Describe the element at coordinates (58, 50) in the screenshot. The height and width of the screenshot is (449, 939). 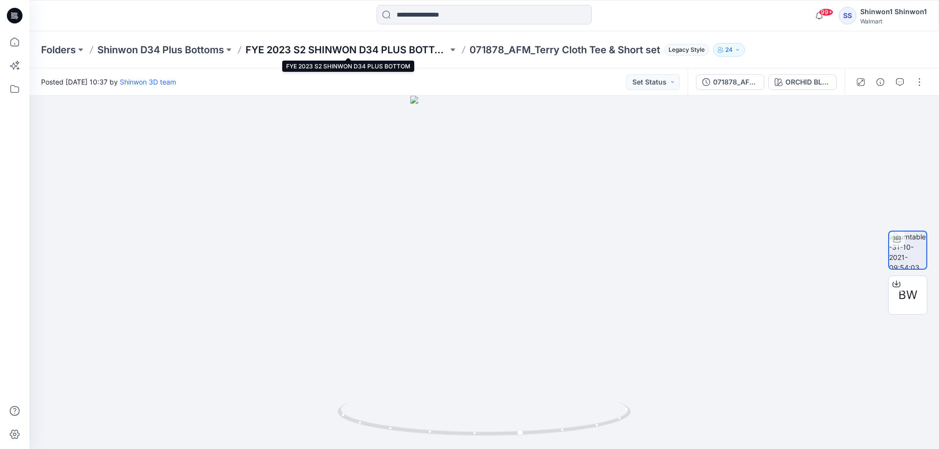
I see `a: Folders` at that location.